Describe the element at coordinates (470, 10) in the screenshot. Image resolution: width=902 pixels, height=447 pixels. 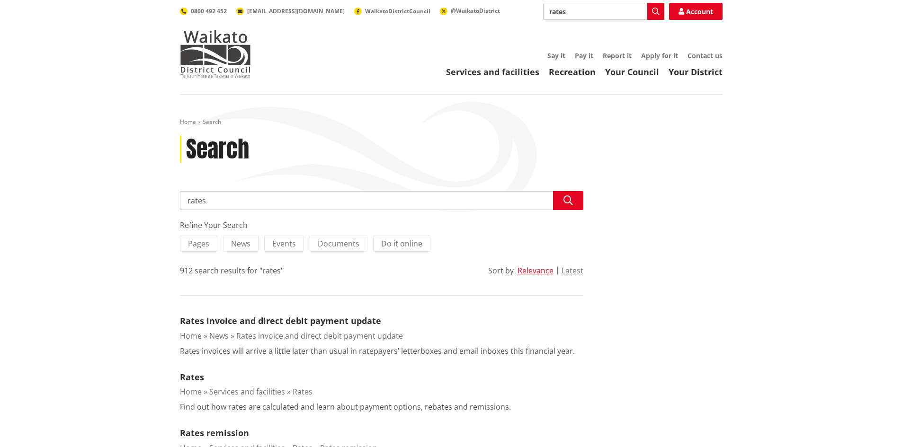
I see `a: @WaikatoDistrict` at that location.